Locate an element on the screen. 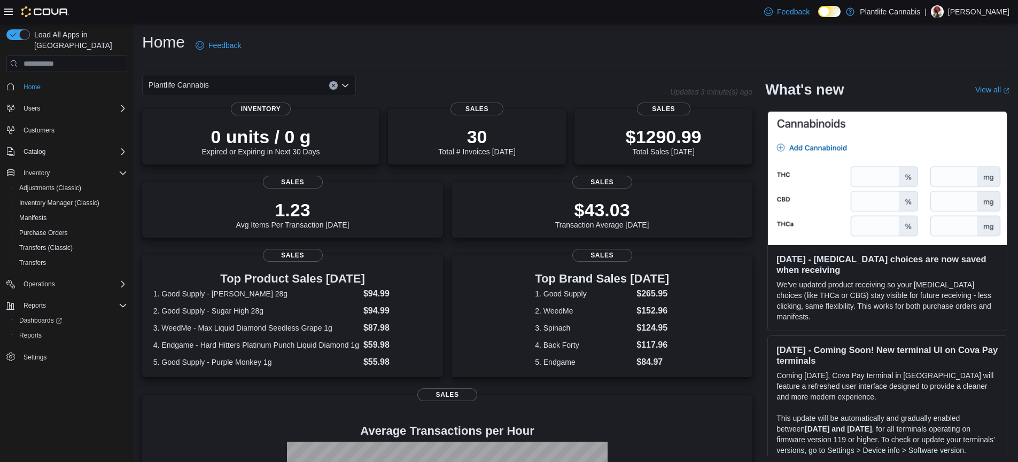  button: Manifests is located at coordinates (71, 218).